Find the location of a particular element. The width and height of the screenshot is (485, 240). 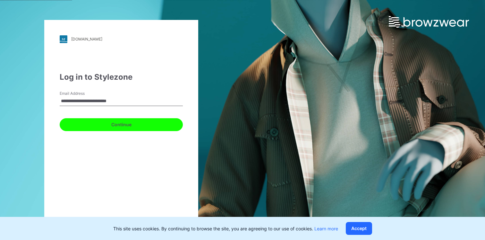

button: Accept is located at coordinates (359, 228).